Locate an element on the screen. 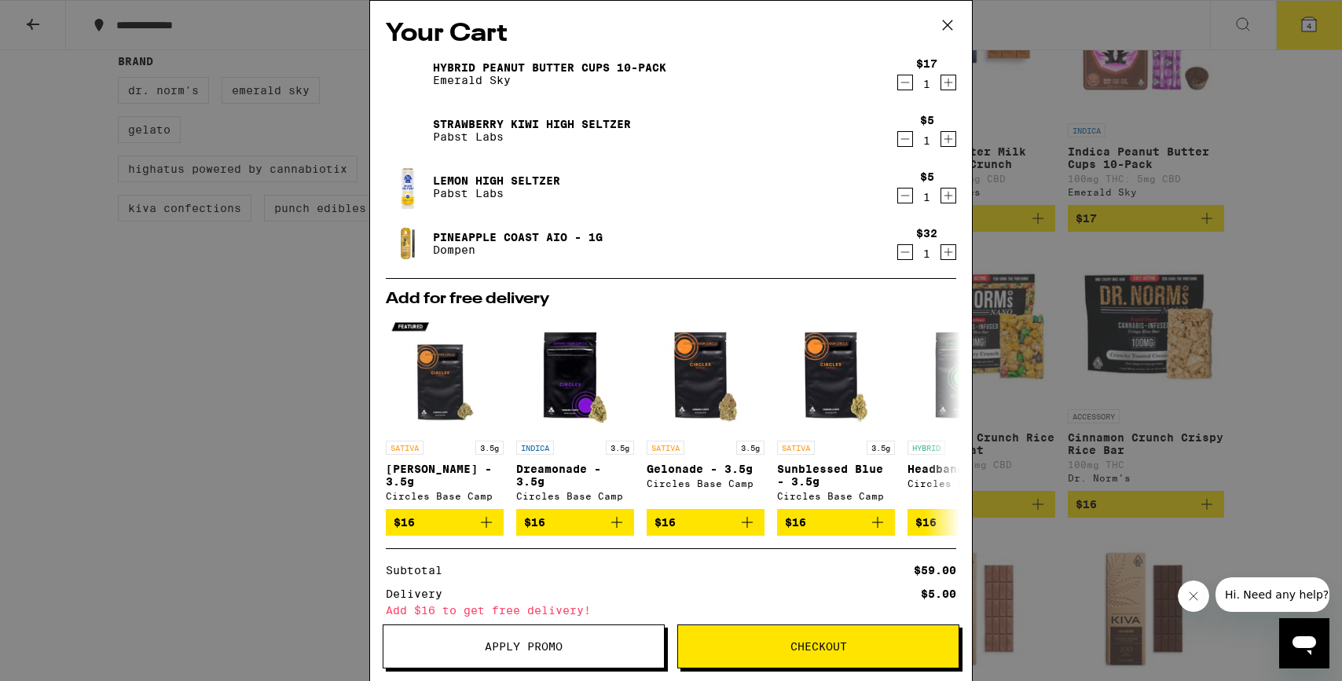  div: $59.00 is located at coordinates (935, 570).